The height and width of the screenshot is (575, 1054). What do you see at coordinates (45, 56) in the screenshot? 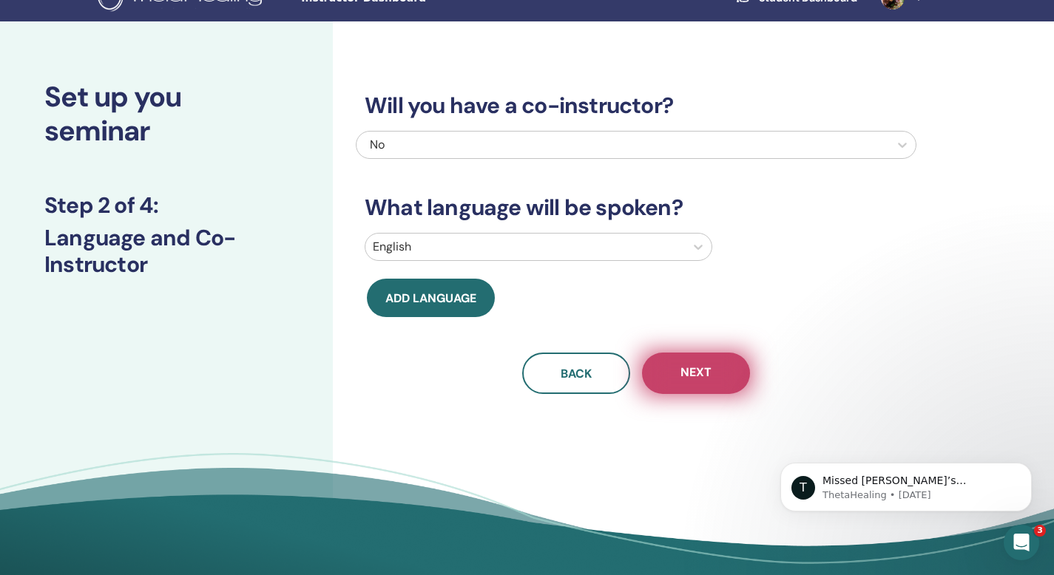
I see `div: Profile image for ThetaHealing` at bounding box center [45, 56].